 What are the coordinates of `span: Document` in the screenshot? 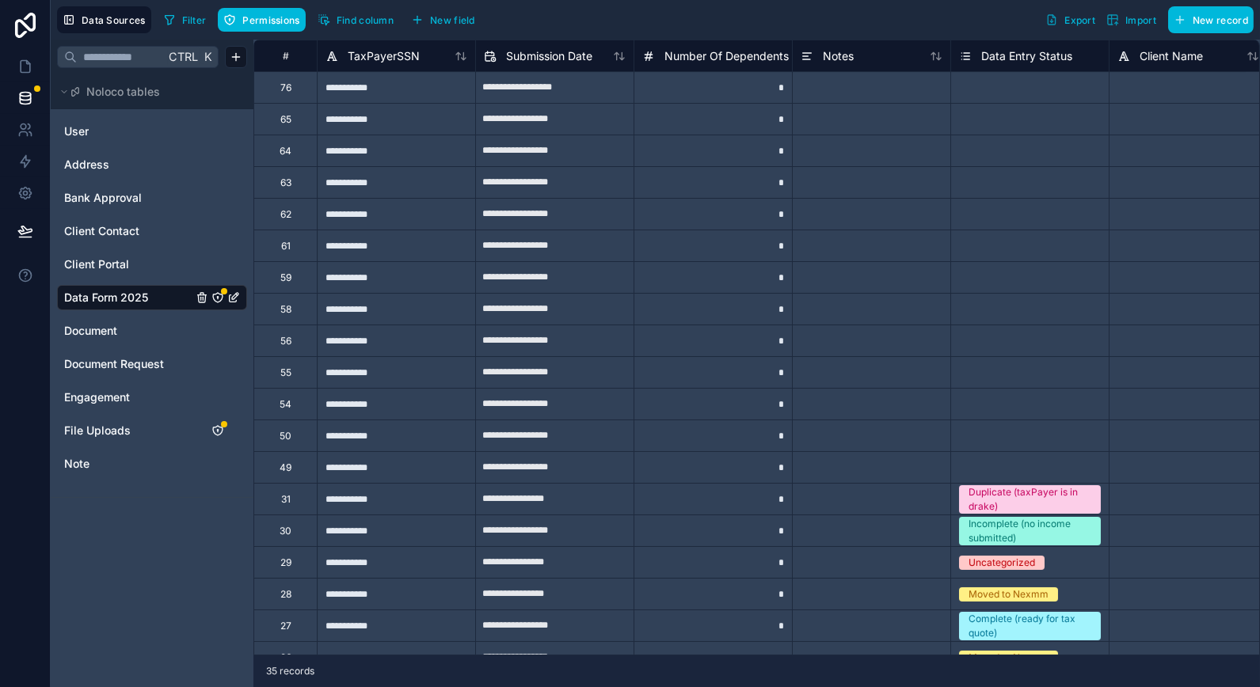 It's located at (90, 331).